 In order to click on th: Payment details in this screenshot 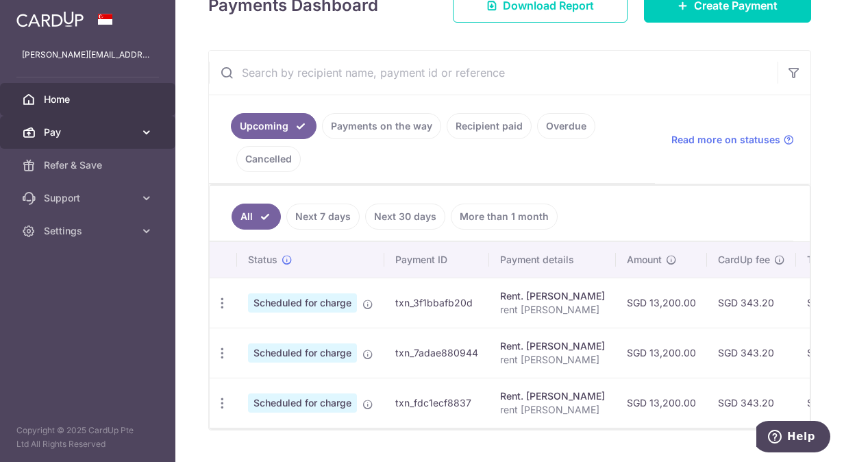, I will do `click(552, 260)`.